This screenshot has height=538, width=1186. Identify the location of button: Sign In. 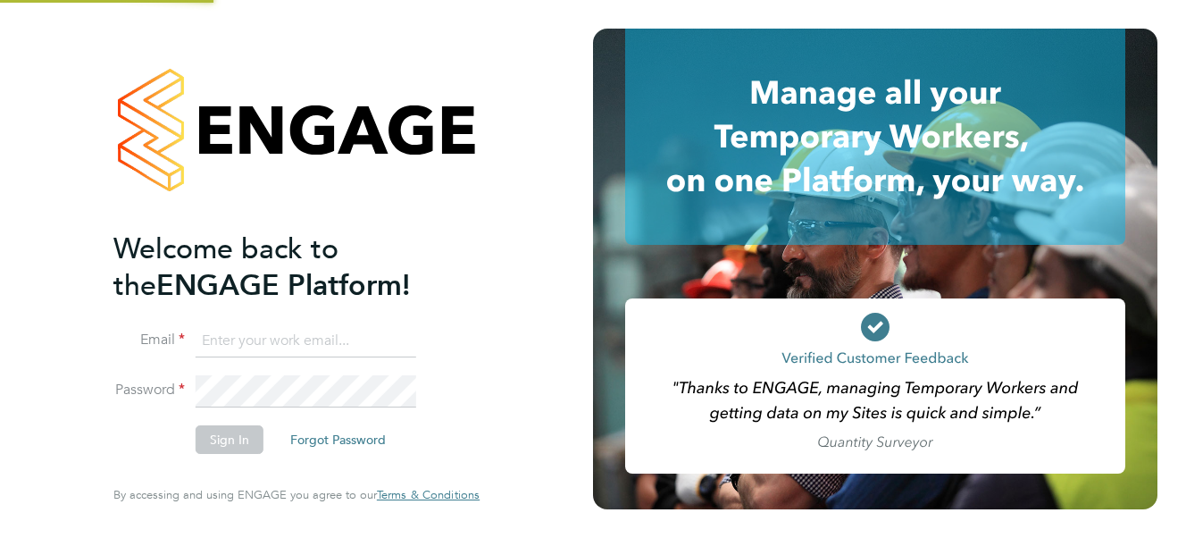
(229, 439).